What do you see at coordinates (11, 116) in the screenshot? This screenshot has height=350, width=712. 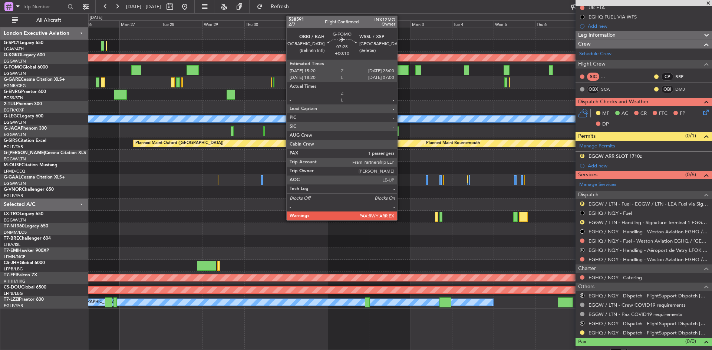 I see `span: G-LEGC` at bounding box center [11, 116].